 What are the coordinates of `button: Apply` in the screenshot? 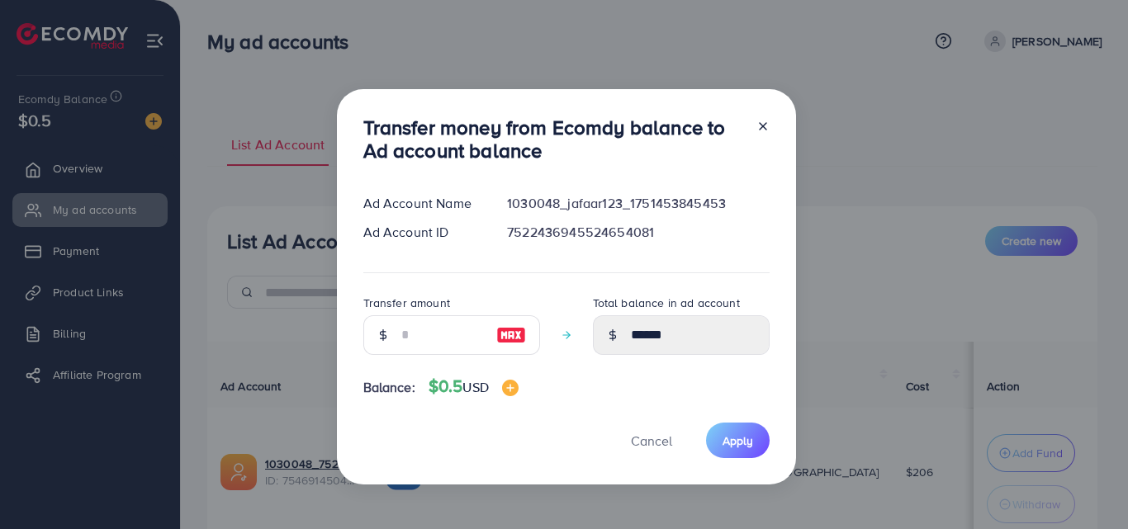 It's located at (737, 440).